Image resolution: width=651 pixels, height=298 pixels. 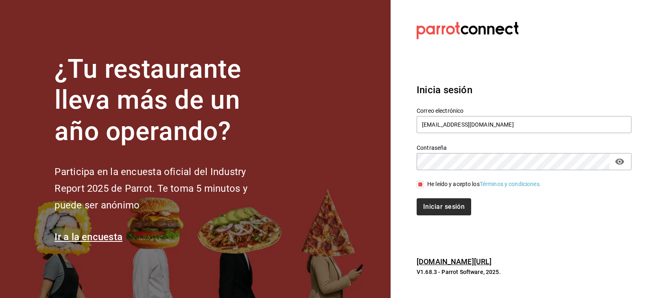 I want to click on h2: Participa en la encuesta oficial del Industry Report 2025 de Parrot. Te toma 5 minutos y puede se..., so click(x=164, y=188).